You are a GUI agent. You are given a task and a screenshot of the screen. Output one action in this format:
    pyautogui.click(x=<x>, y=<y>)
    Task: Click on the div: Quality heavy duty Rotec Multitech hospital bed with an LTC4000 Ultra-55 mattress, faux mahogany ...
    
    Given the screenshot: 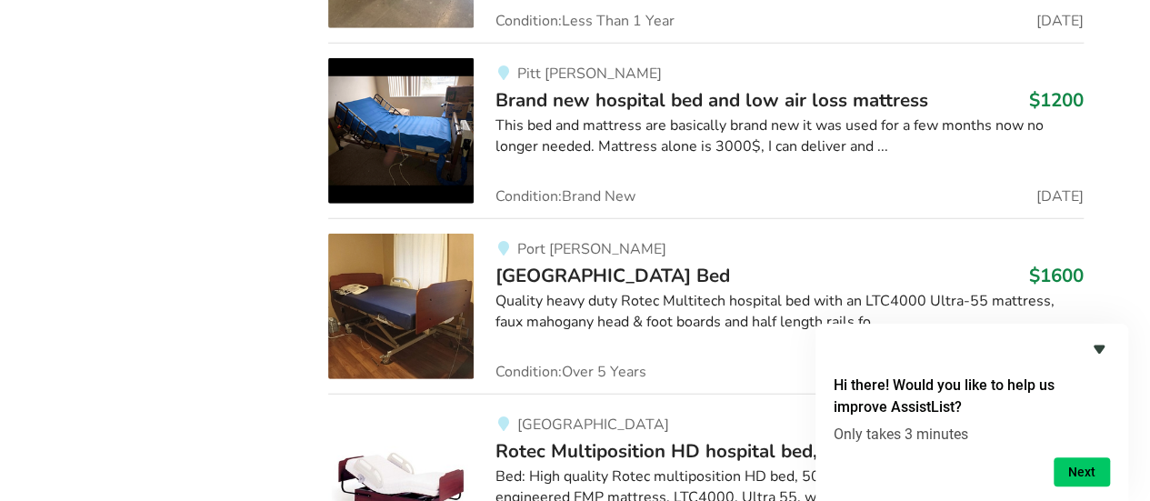 What is the action you would take?
    pyautogui.click(x=789, y=312)
    